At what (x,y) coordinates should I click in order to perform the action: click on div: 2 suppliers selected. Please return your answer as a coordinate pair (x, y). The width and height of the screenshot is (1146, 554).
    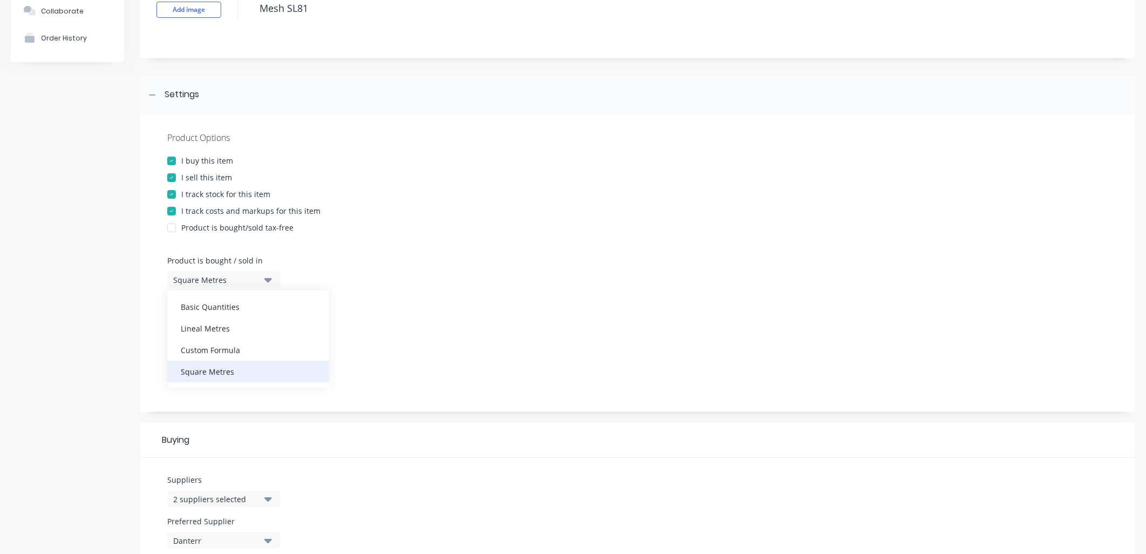
    Looking at the image, I should click on (216, 499).